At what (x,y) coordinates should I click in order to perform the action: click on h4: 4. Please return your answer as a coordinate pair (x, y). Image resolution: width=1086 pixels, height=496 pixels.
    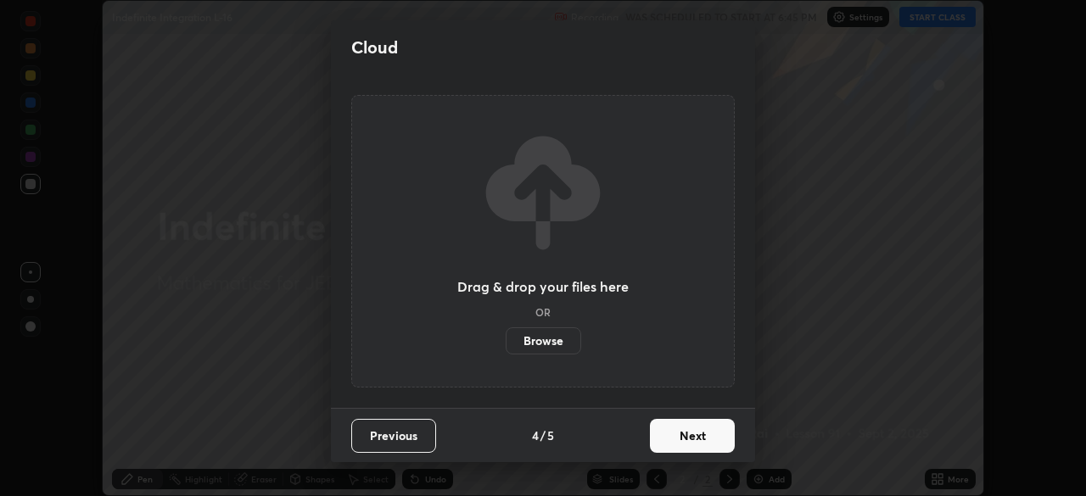
    Looking at the image, I should click on (535, 435).